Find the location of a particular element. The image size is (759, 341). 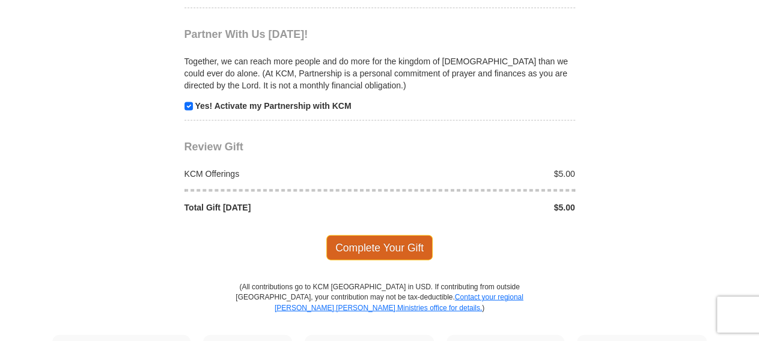

div: KCM Offerings is located at coordinates (279, 174).